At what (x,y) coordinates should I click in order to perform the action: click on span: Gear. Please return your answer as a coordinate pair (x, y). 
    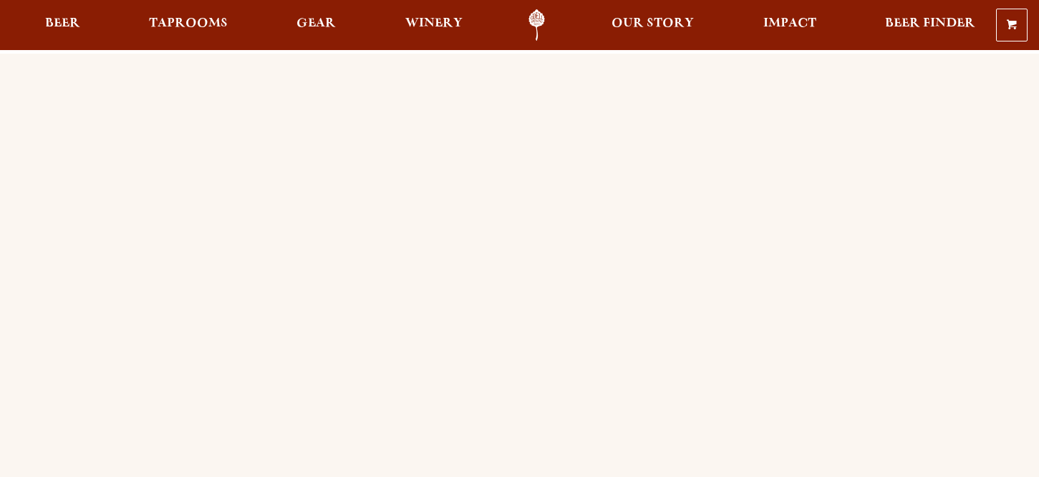
    Looking at the image, I should click on (316, 24).